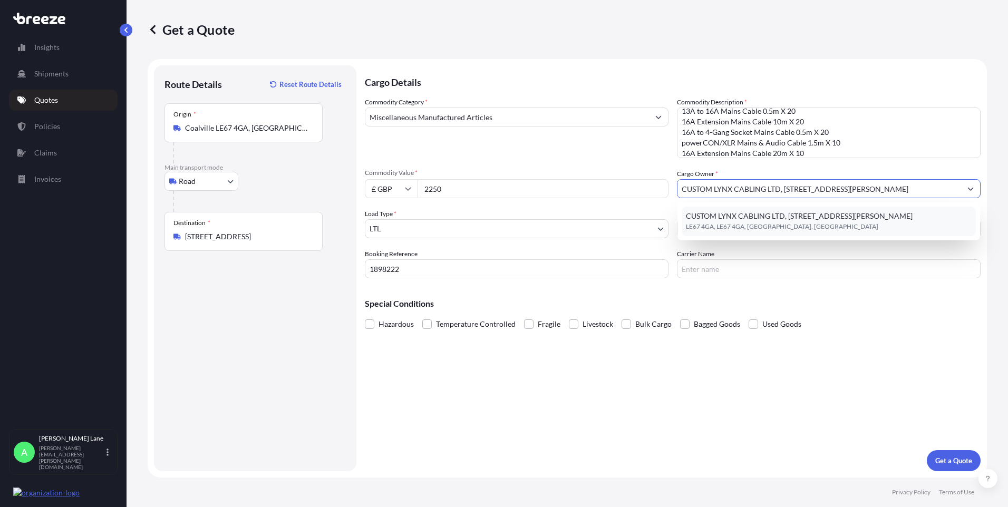 This screenshot has height=507, width=1008. What do you see at coordinates (380, 214) in the screenshot?
I see `span: Load Type` at bounding box center [380, 214].